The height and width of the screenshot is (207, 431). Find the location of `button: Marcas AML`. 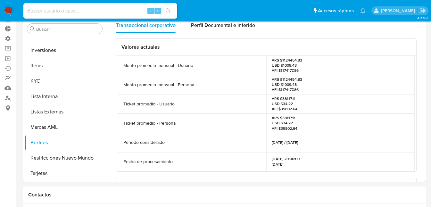

button: Marcas AML is located at coordinates (65, 127).